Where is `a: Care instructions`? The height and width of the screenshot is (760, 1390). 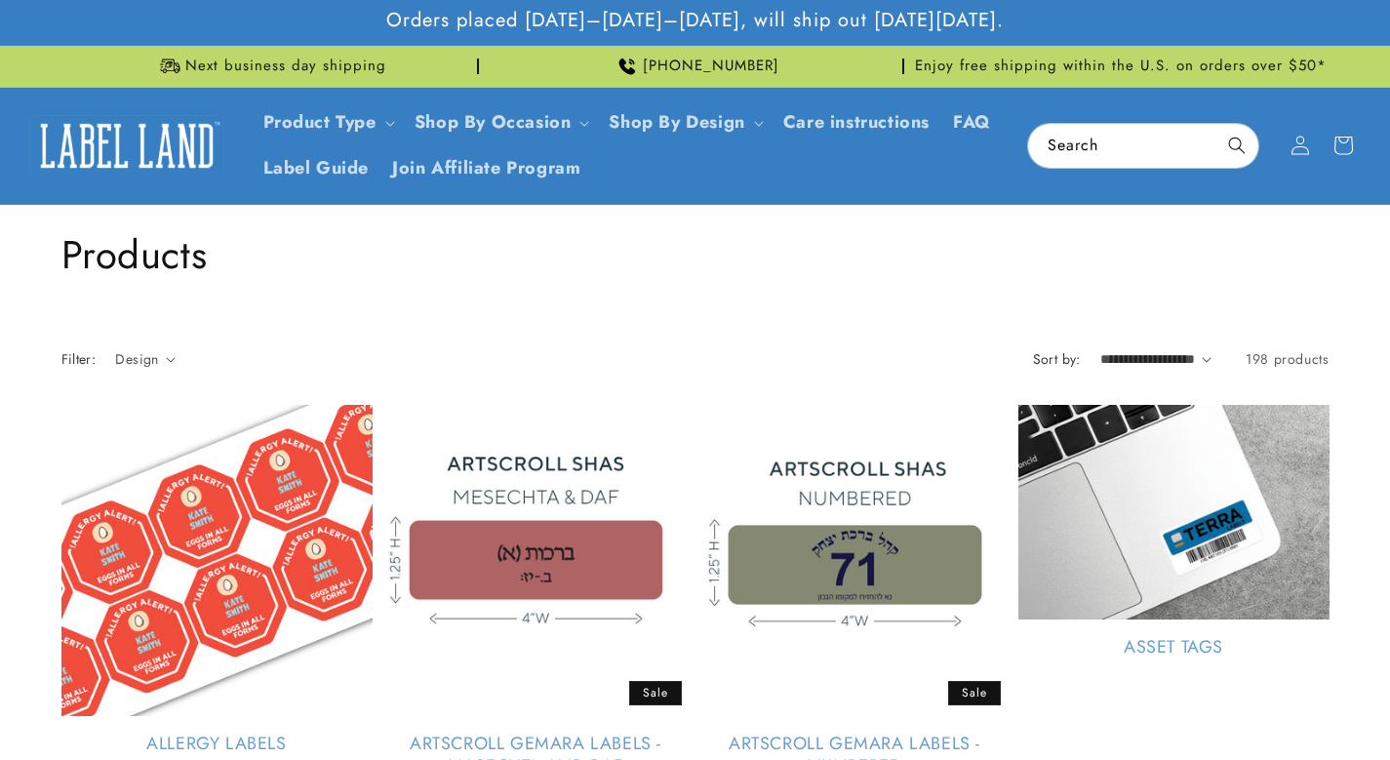 a: Care instructions is located at coordinates (857, 122).